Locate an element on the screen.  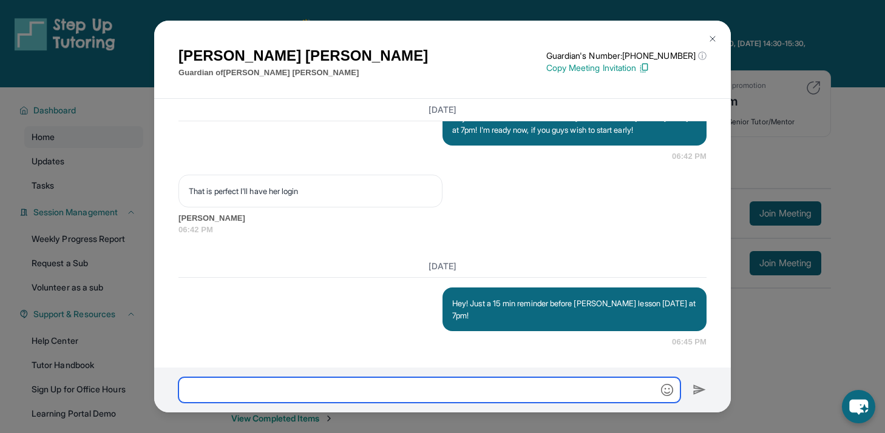
img: Copy Icon is located at coordinates (644, 68).